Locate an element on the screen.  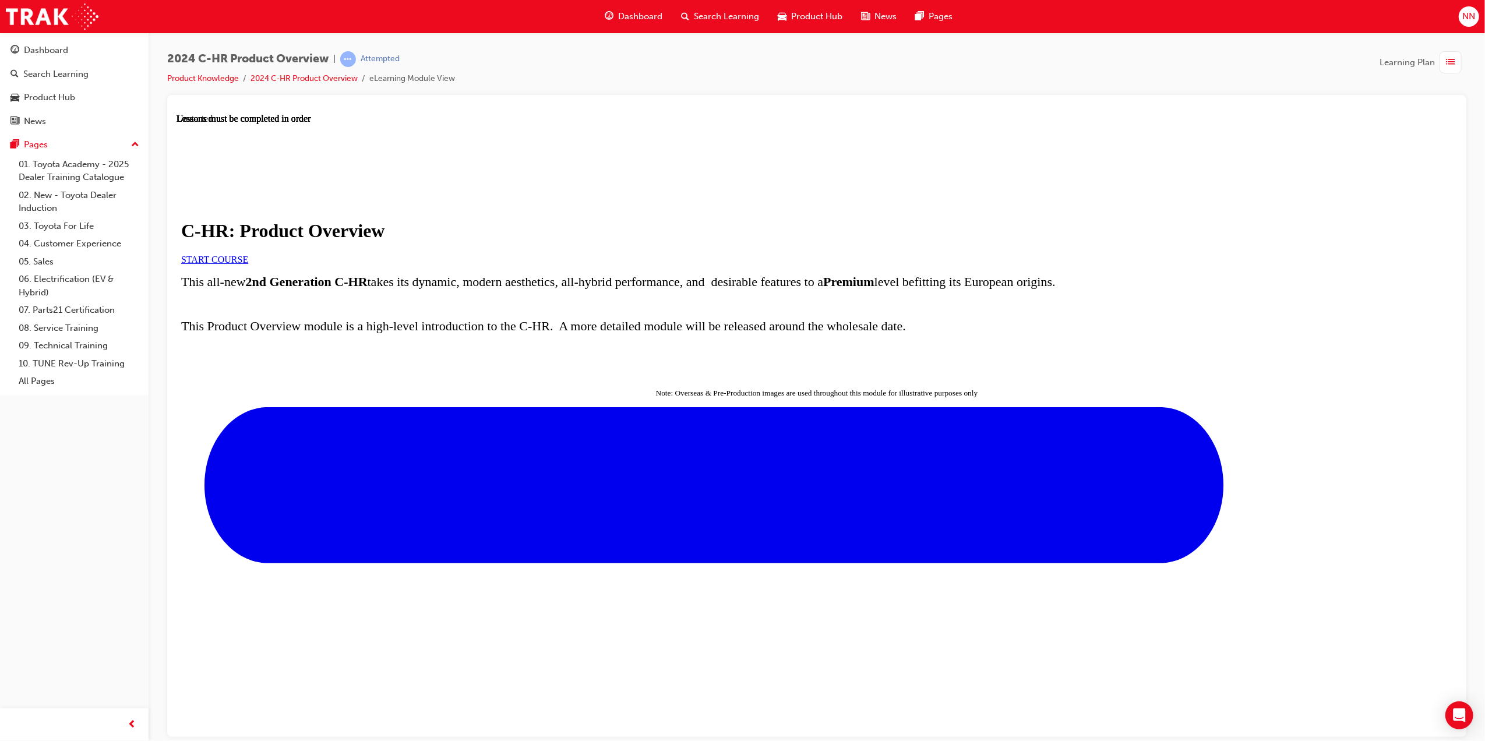
span: Search Learning is located at coordinates (726, 16).